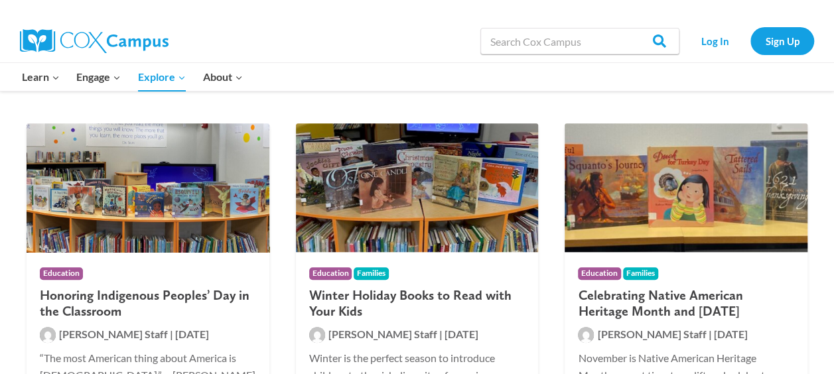 The image size is (834, 374). I want to click on a: Log In, so click(714, 40).